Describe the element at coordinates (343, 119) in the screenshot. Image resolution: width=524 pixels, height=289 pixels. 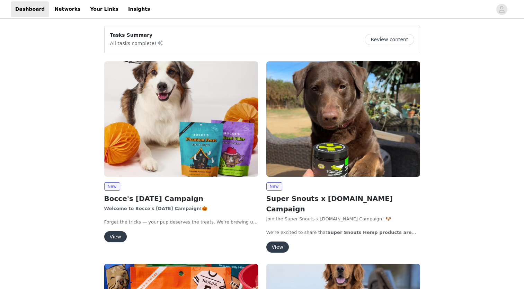
I see `img: Super Snouts Hemp Company` at that location.